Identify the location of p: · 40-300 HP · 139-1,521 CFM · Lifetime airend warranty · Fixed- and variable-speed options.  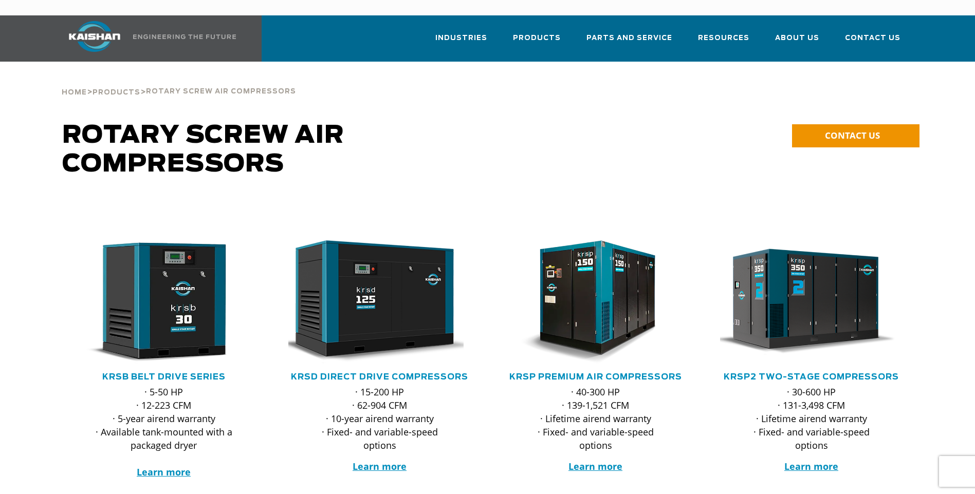
(596, 419).